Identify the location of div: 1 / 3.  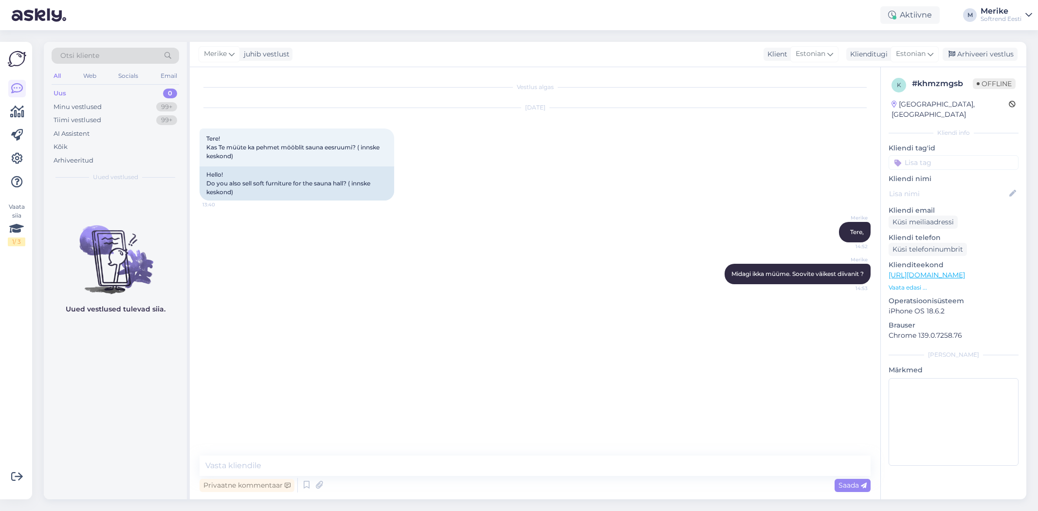
(17, 242).